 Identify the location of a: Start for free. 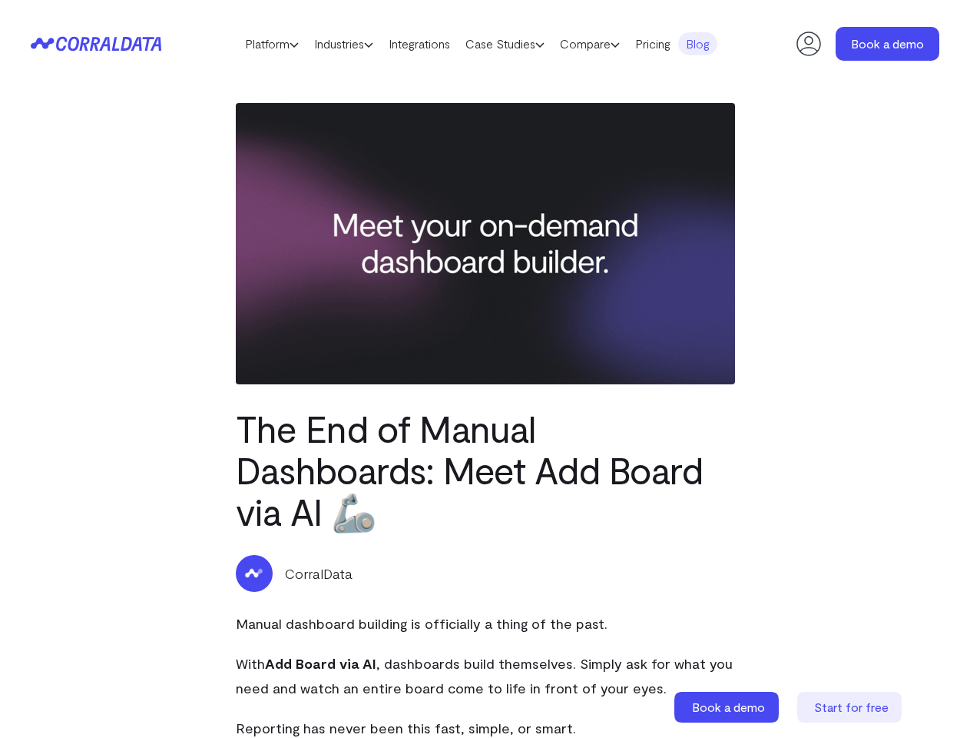
(851, 707).